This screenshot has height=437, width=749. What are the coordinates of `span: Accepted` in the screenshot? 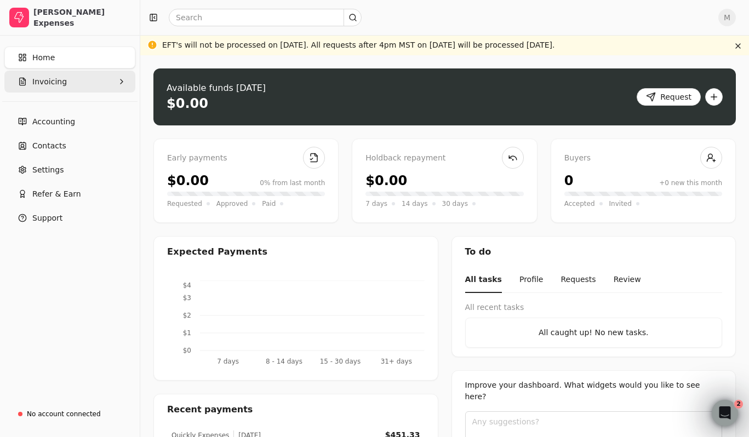 It's located at (580, 204).